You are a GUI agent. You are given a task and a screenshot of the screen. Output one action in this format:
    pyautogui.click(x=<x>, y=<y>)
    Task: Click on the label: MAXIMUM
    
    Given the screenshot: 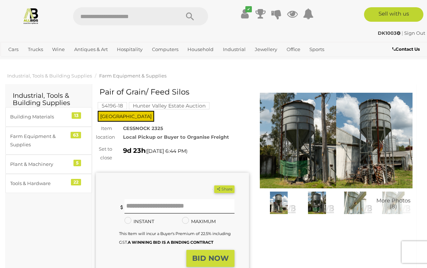 What is the action you would take?
    pyautogui.click(x=199, y=221)
    